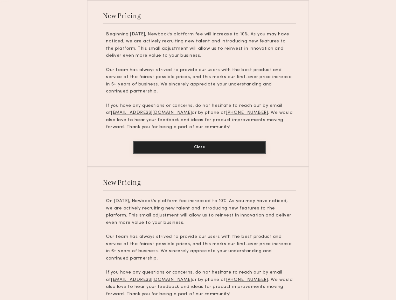  Describe the element at coordinates (200, 147) in the screenshot. I see `button: Close` at that location.